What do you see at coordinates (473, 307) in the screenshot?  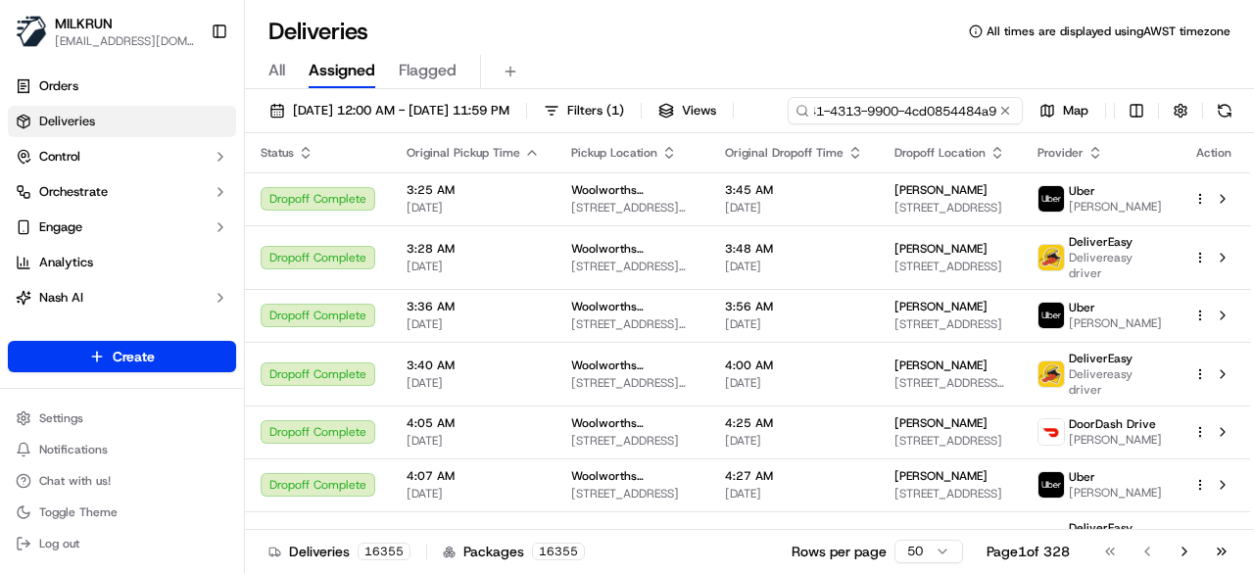 I see `span: 3:36 AM` at bounding box center [473, 307].